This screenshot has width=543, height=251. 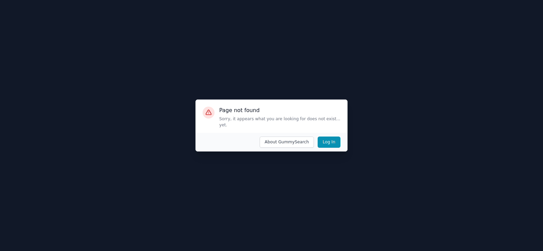 I want to click on h3: Page not found, so click(x=279, y=110).